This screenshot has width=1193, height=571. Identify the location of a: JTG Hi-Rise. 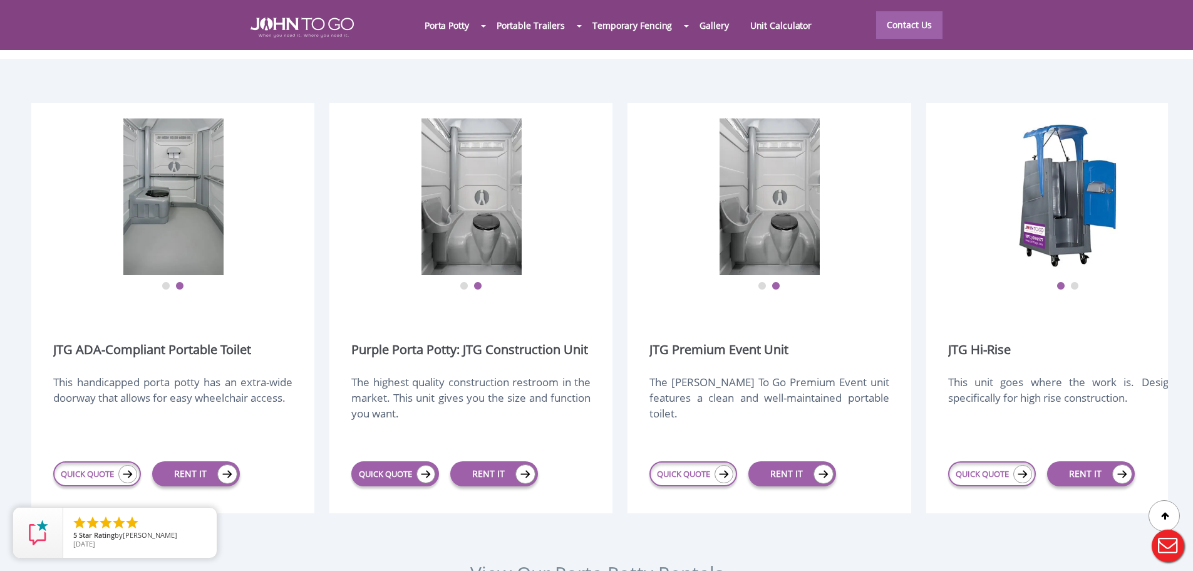
(980, 350).